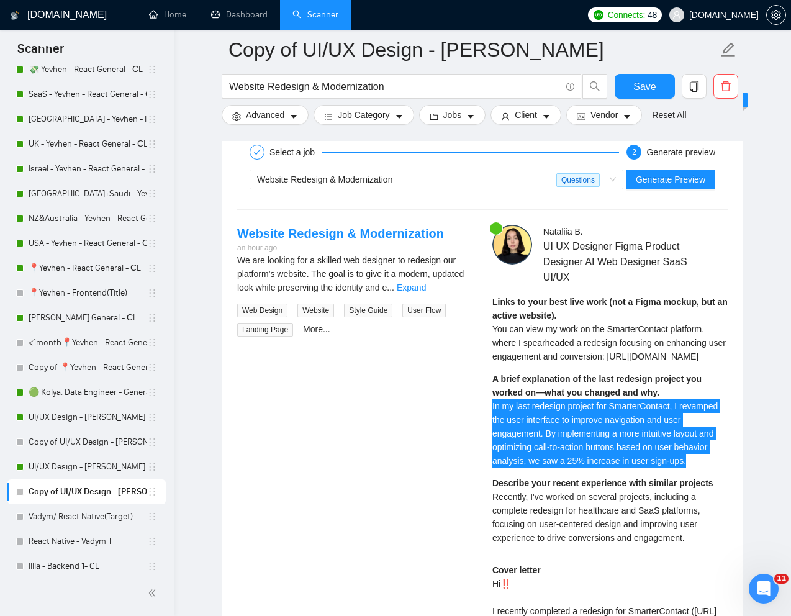 The height and width of the screenshot is (616, 791). What do you see at coordinates (86, 169) in the screenshot?
I see `li: Israel - Yevhen - React General - СL` at bounding box center [86, 169].